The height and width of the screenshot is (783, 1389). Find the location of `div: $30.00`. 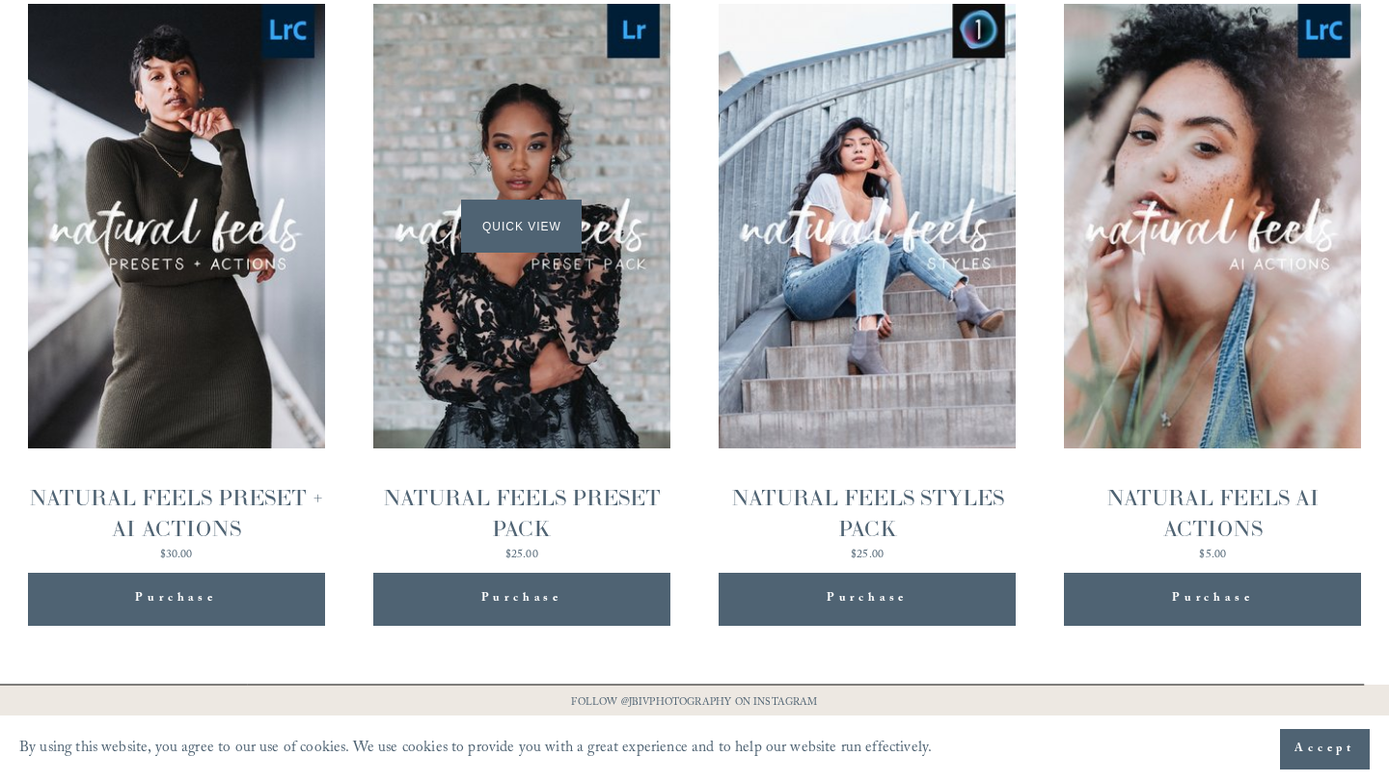

div: $30.00 is located at coordinates (177, 556).